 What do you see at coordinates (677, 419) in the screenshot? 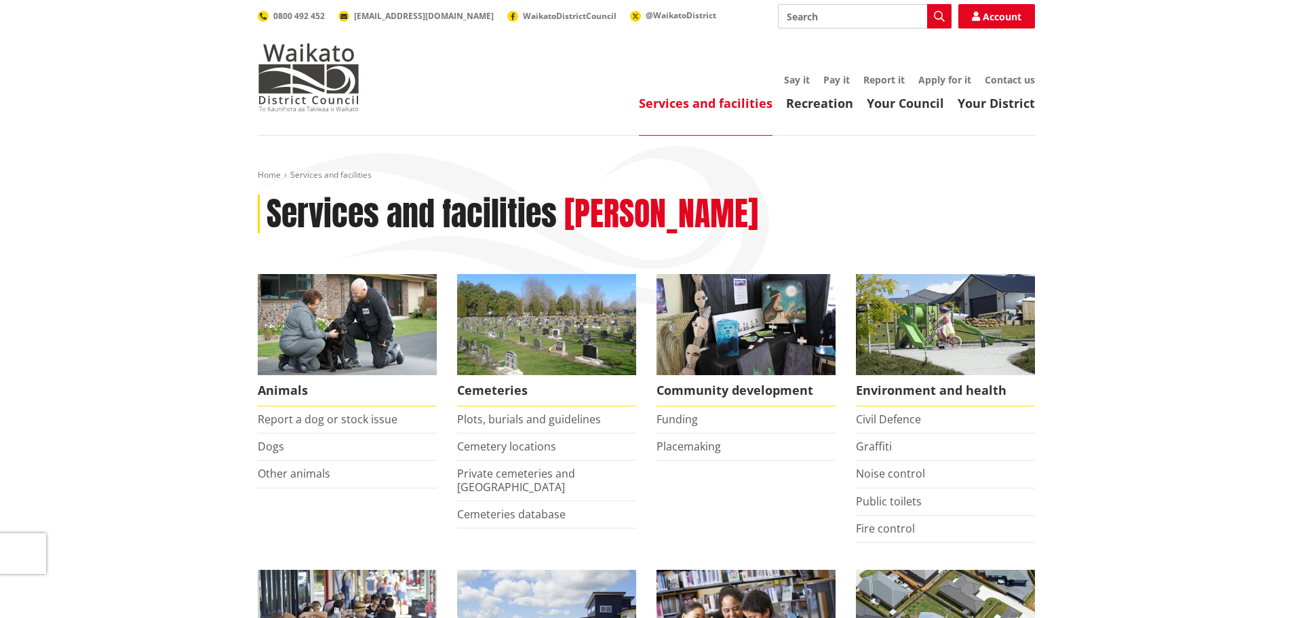
I see `a: Funding` at bounding box center [677, 419].